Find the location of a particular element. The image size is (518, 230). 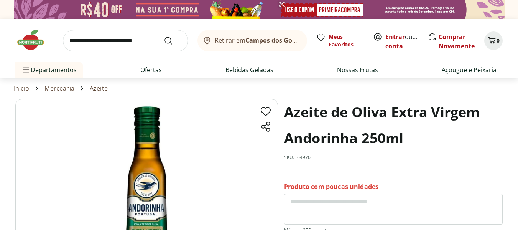

h1: Azeite de Oliva Extra Virgem Andorinha 250ml is located at coordinates (393, 125).